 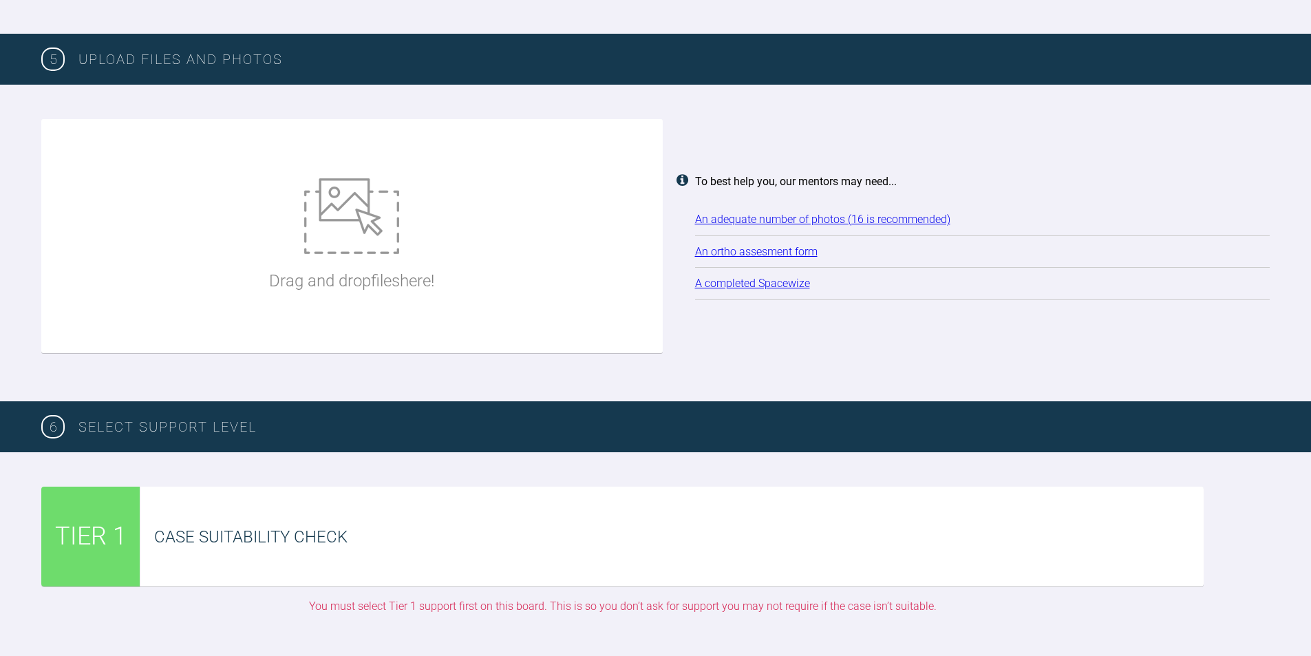 What do you see at coordinates (678, 537) in the screenshot?
I see `div: Case Suitability Check` at bounding box center [678, 537].